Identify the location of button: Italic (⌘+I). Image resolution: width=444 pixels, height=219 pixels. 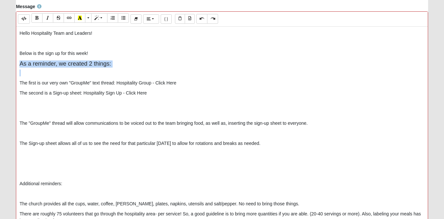
(48, 18).